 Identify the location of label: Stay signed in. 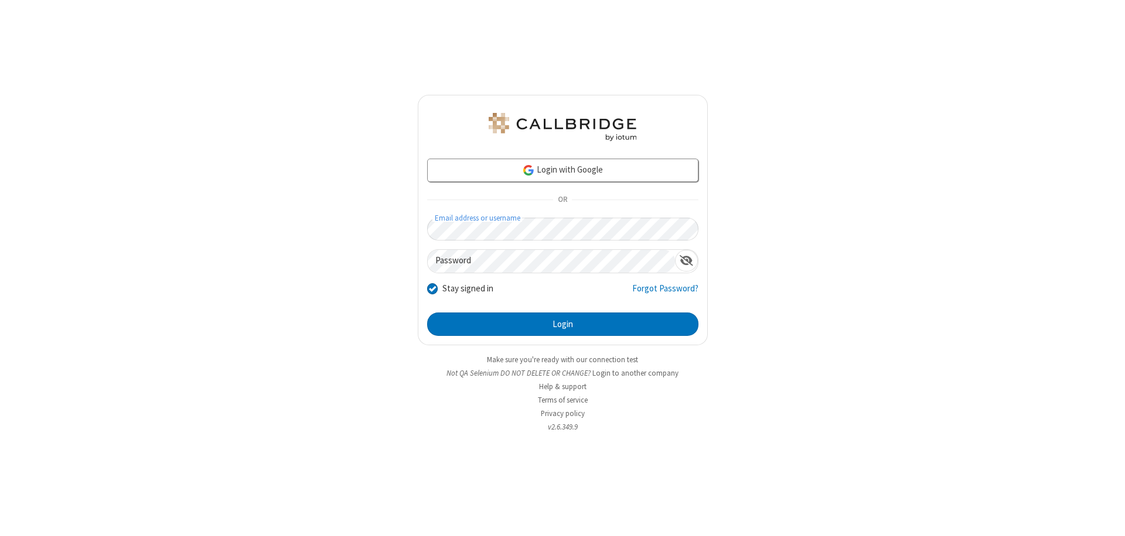
(467, 289).